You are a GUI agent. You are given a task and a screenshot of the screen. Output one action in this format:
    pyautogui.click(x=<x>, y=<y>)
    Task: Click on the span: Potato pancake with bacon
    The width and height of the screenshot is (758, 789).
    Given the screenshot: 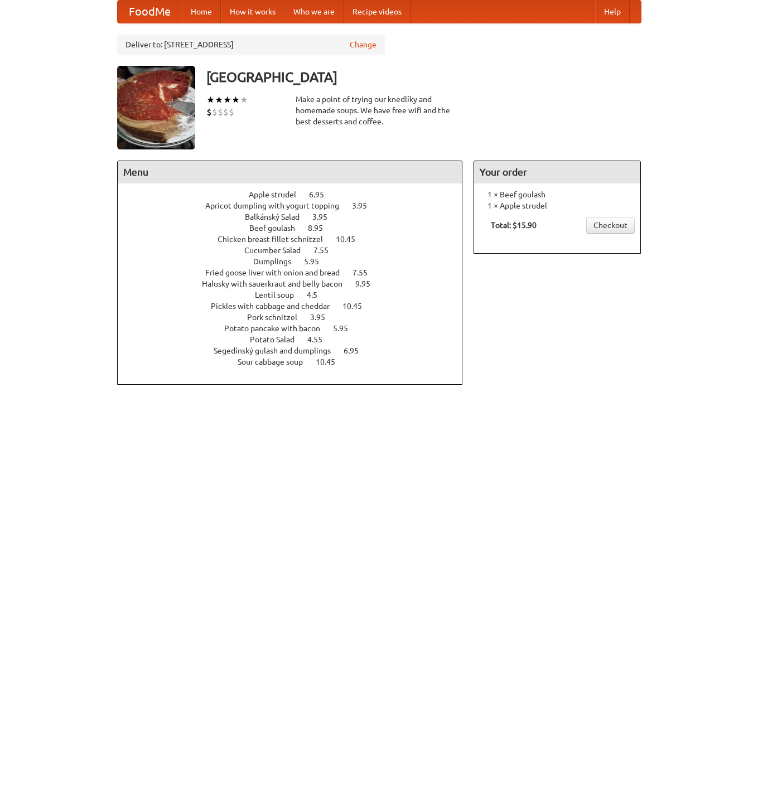 What is the action you would take?
    pyautogui.click(x=278, y=328)
    